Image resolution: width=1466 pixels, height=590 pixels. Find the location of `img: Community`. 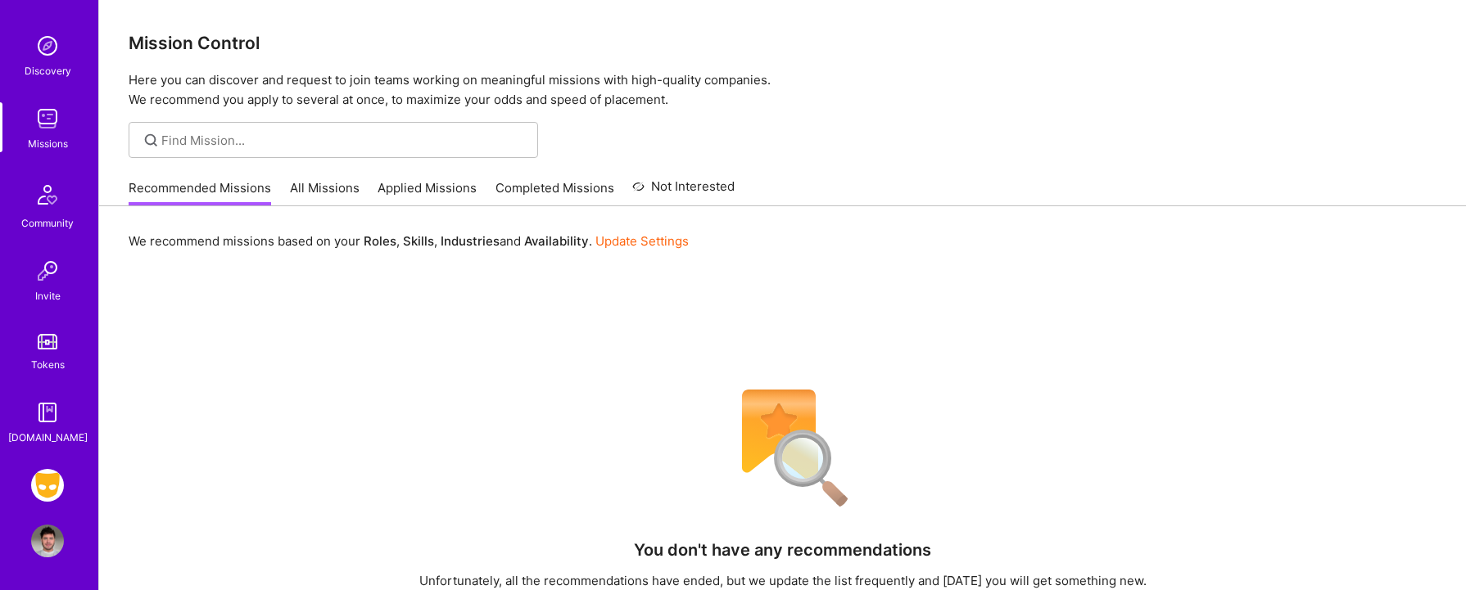

img: Community is located at coordinates (47, 195).